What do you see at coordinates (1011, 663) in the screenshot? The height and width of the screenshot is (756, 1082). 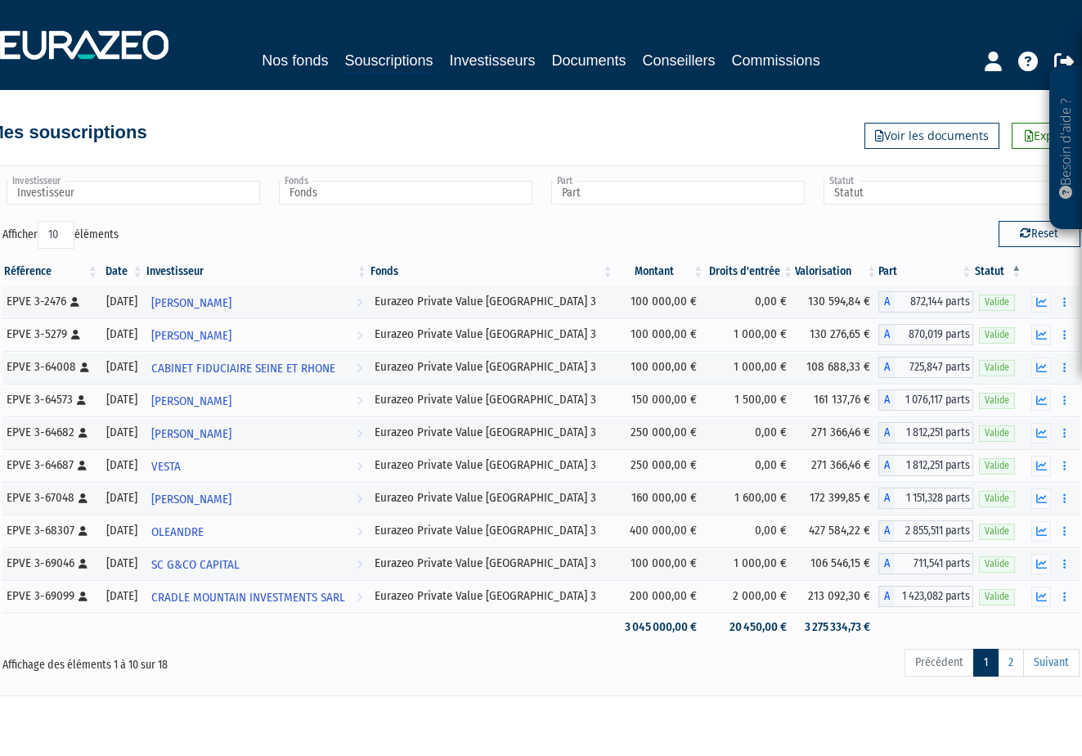 I see `a: 2` at bounding box center [1011, 663].